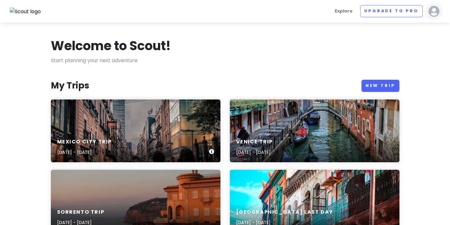  I want to click on h6: Mexico City Trip, so click(84, 142).